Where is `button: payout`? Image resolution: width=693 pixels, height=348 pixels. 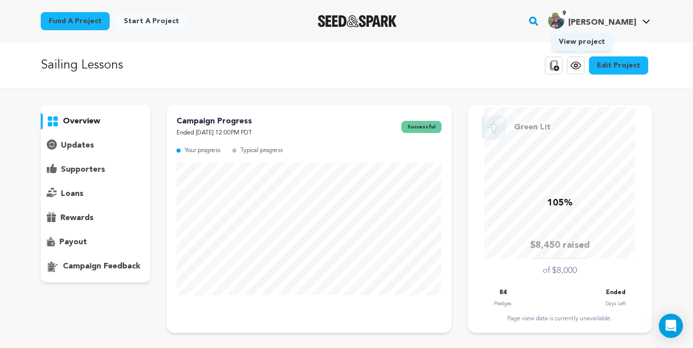
button: payout is located at coordinates (96, 242).